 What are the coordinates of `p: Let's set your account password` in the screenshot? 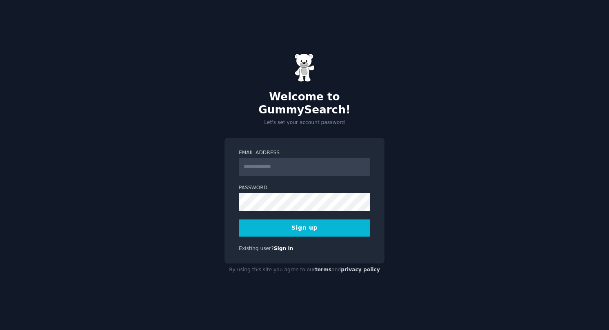 It's located at (304, 123).